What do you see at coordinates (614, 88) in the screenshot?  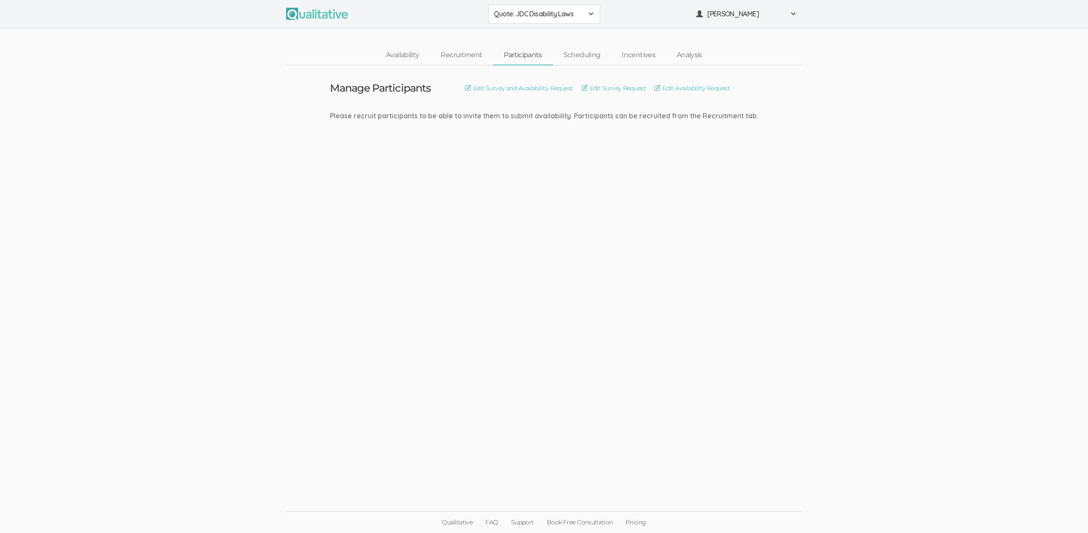 I see `a: Edit Survey Request` at bounding box center [614, 88].